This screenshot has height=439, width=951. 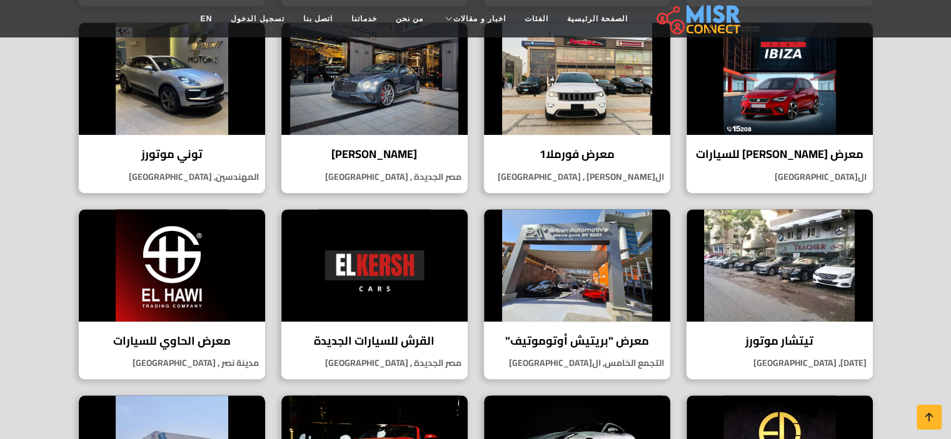 What do you see at coordinates (479, 19) in the screenshot?
I see `span: اخبار و مقالات` at bounding box center [479, 19].